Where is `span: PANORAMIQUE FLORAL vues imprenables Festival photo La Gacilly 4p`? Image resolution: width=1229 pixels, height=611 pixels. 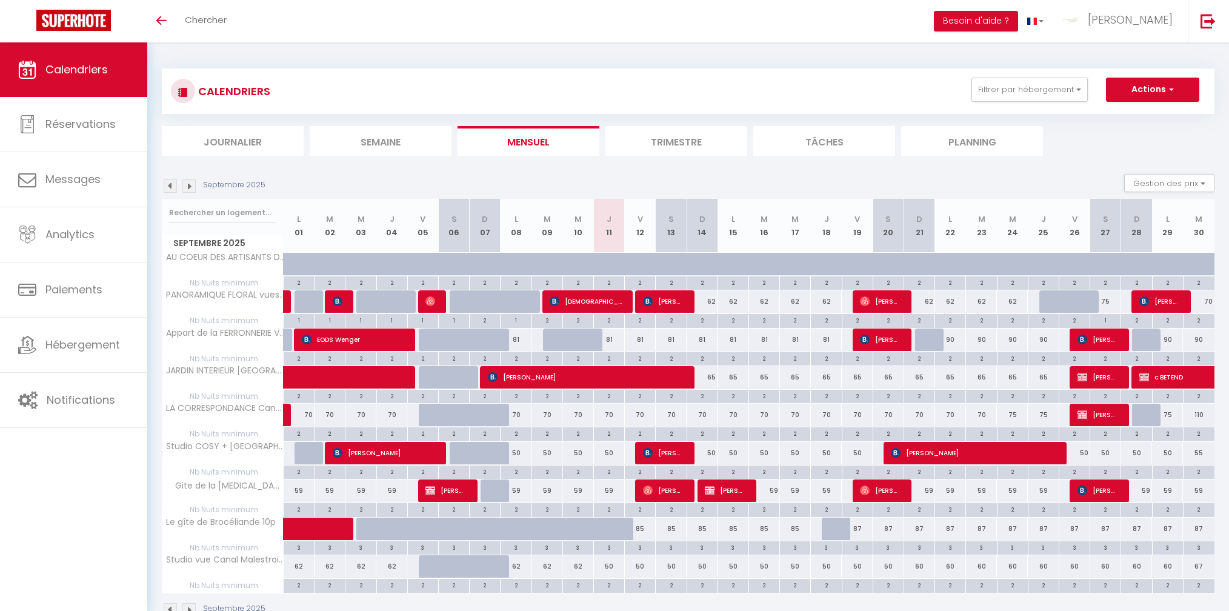 span: PANORAMIQUE FLORAL vues imprenables Festival photo La Gacilly 4p is located at coordinates (225, 295).